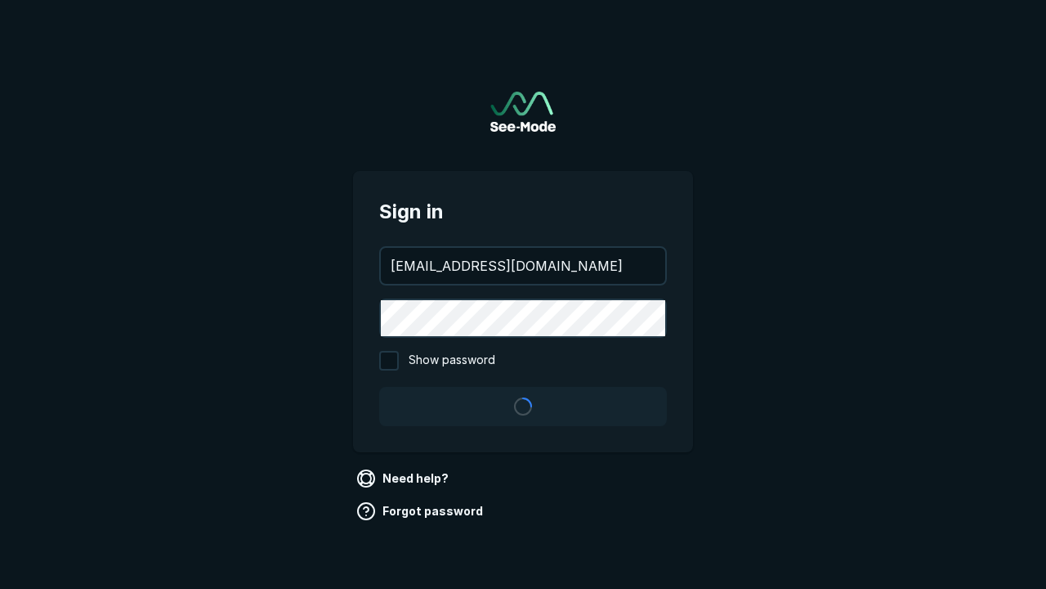  What do you see at coordinates (421, 511) in the screenshot?
I see `a: Forgot password` at bounding box center [421, 511].